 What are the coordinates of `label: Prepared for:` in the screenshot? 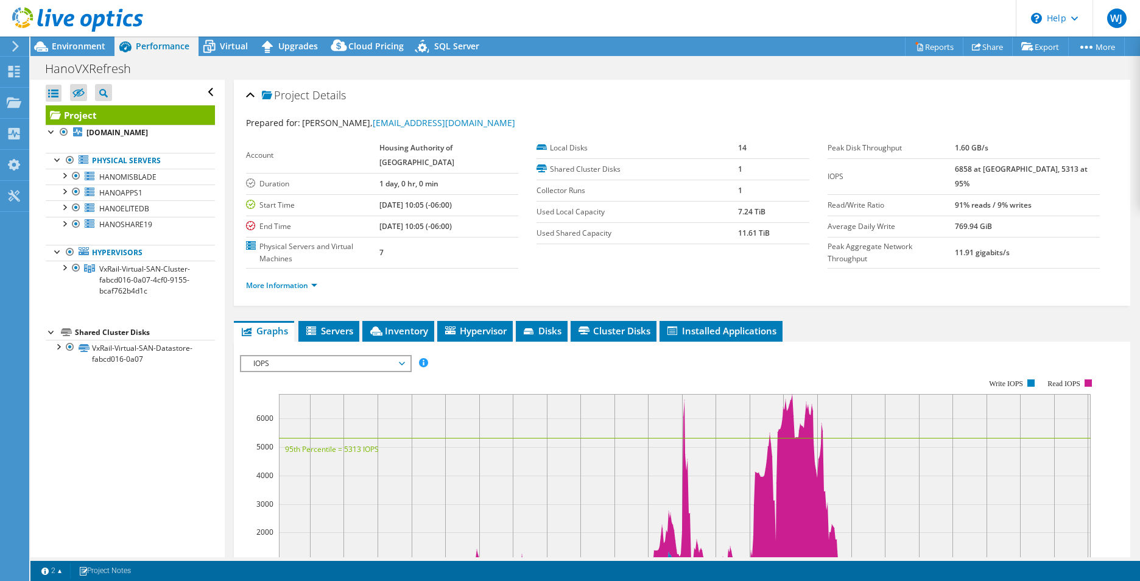 It's located at (273, 122).